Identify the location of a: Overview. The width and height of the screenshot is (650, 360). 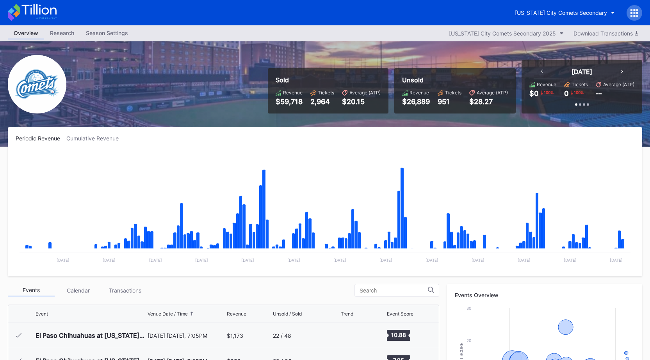
(26, 33).